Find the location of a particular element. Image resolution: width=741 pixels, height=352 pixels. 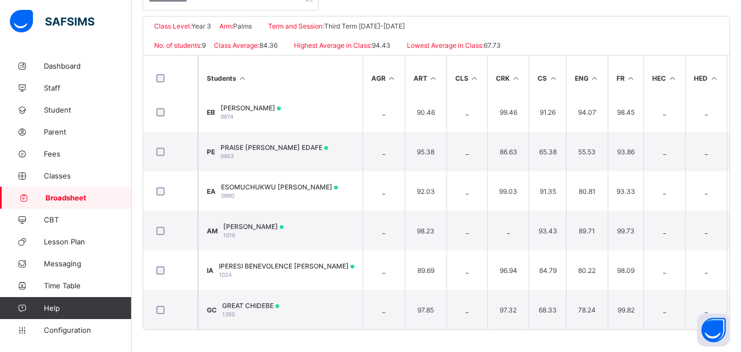

th: CRK is located at coordinates (508, 78).